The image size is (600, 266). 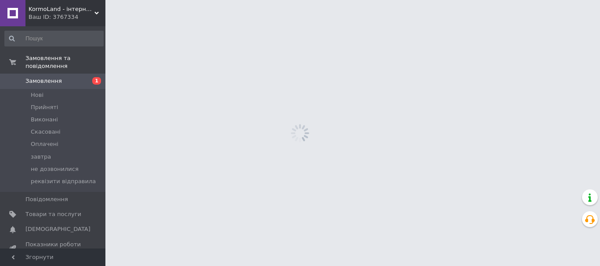 I want to click on span: Виконані, so click(x=44, y=120).